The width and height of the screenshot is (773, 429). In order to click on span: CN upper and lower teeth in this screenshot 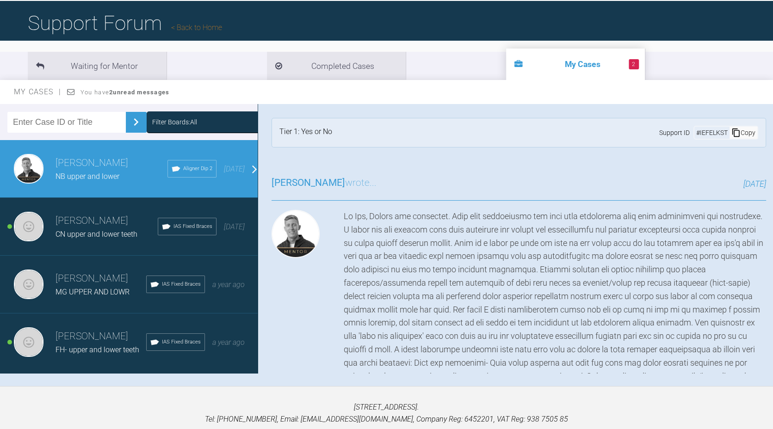, I will do `click(96, 234)`.